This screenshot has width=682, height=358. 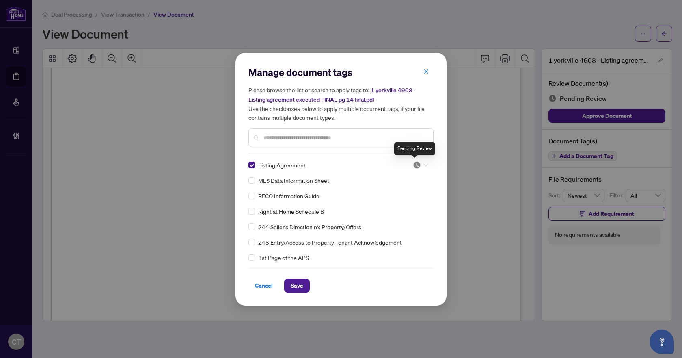 I want to click on span: Save, so click(x=297, y=286).